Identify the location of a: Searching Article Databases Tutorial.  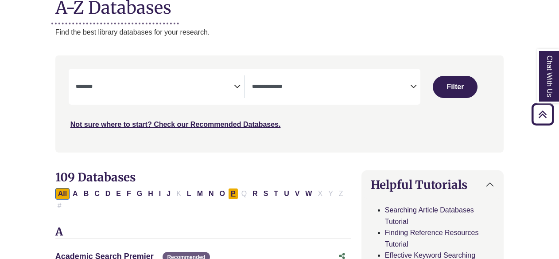
(430, 215).